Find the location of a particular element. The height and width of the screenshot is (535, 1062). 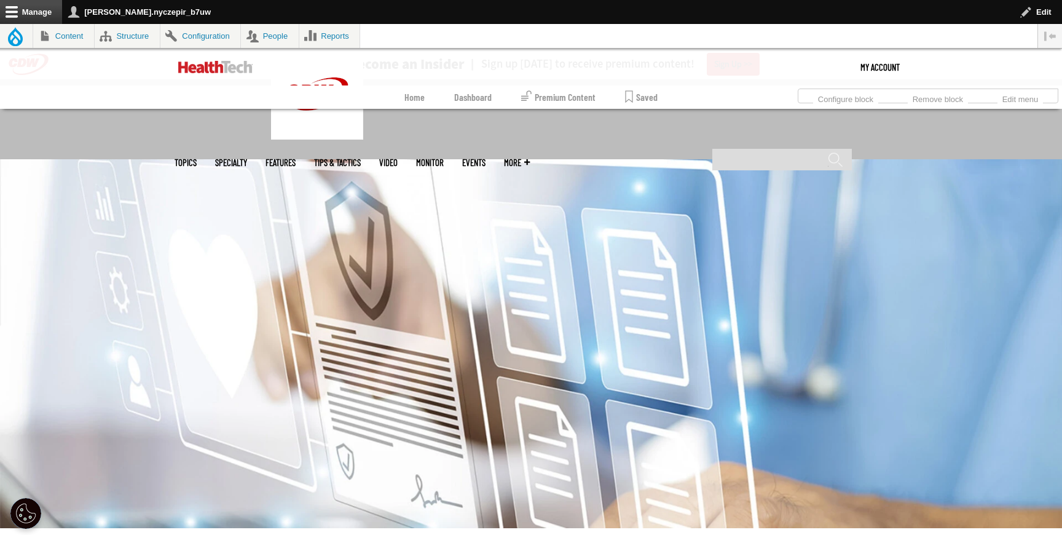

a: Edit menu is located at coordinates (1020, 98).